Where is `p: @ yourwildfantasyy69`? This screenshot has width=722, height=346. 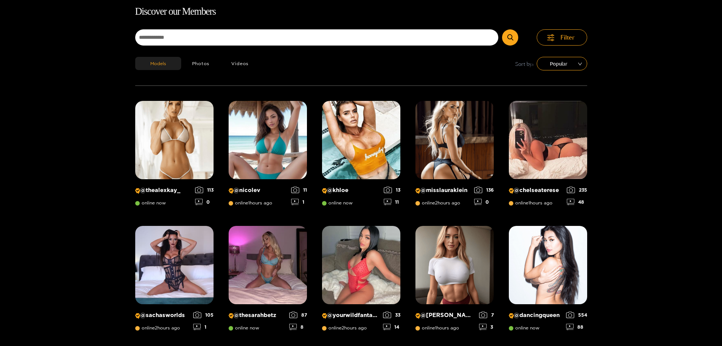 p: @ yourwildfantasyy69 is located at coordinates (351, 315).